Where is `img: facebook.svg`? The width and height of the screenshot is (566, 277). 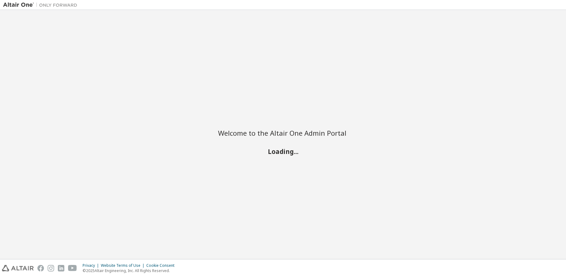 img: facebook.svg is located at coordinates (41, 268).